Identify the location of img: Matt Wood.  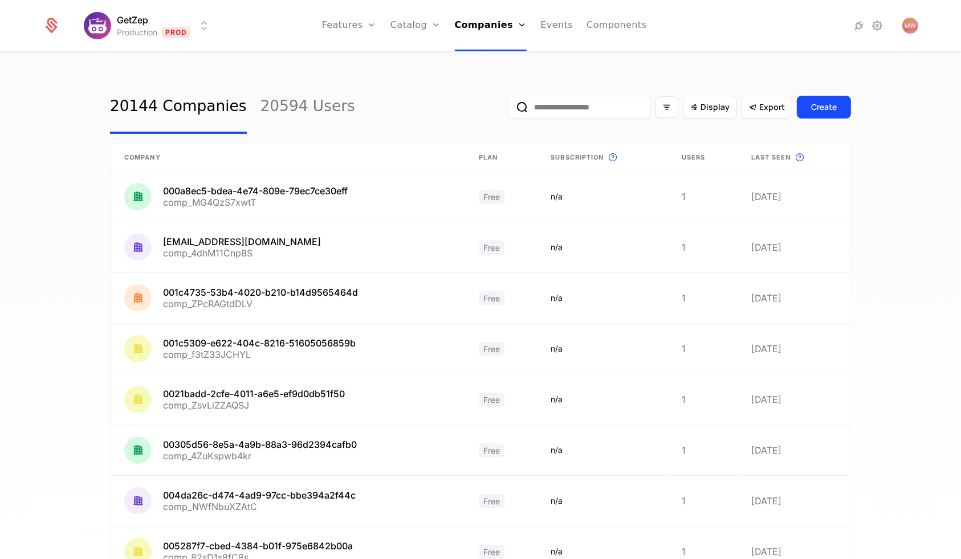
(910, 26).